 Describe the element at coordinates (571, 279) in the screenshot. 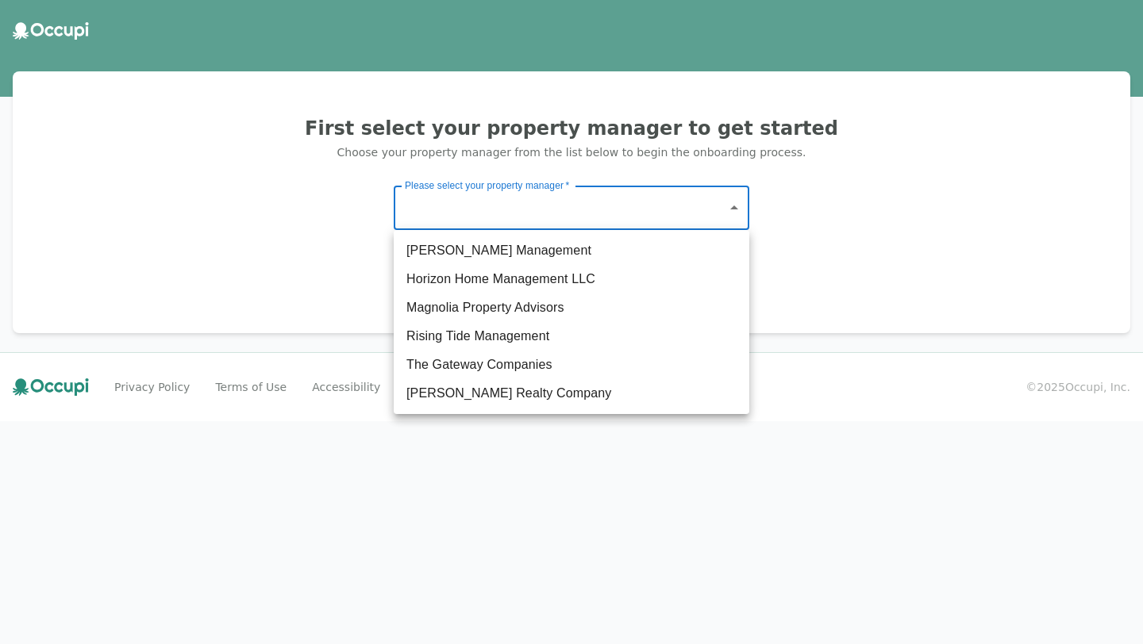

I see `li: Horizon Home Management LLC` at that location.